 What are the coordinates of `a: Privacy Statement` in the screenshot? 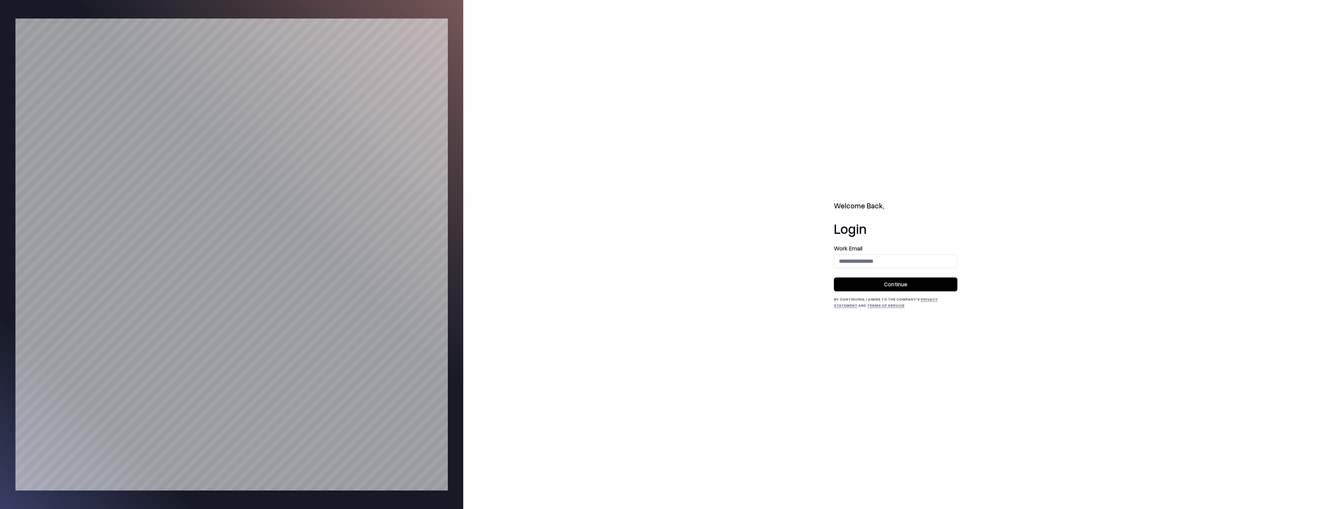 It's located at (886, 302).